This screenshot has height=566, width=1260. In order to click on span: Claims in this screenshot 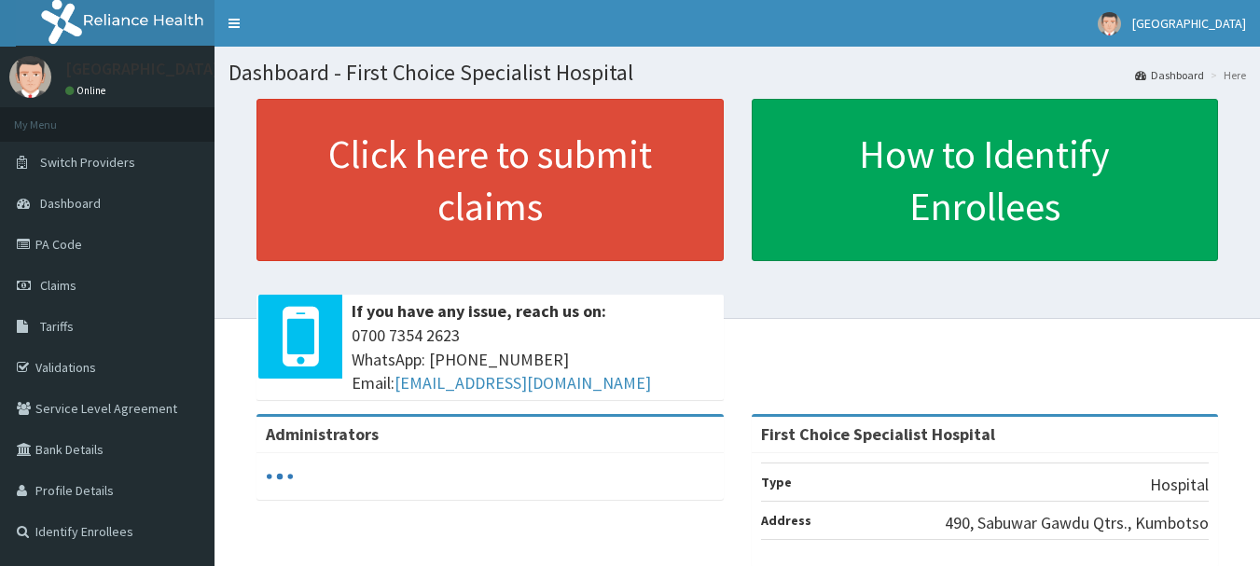, I will do `click(58, 285)`.